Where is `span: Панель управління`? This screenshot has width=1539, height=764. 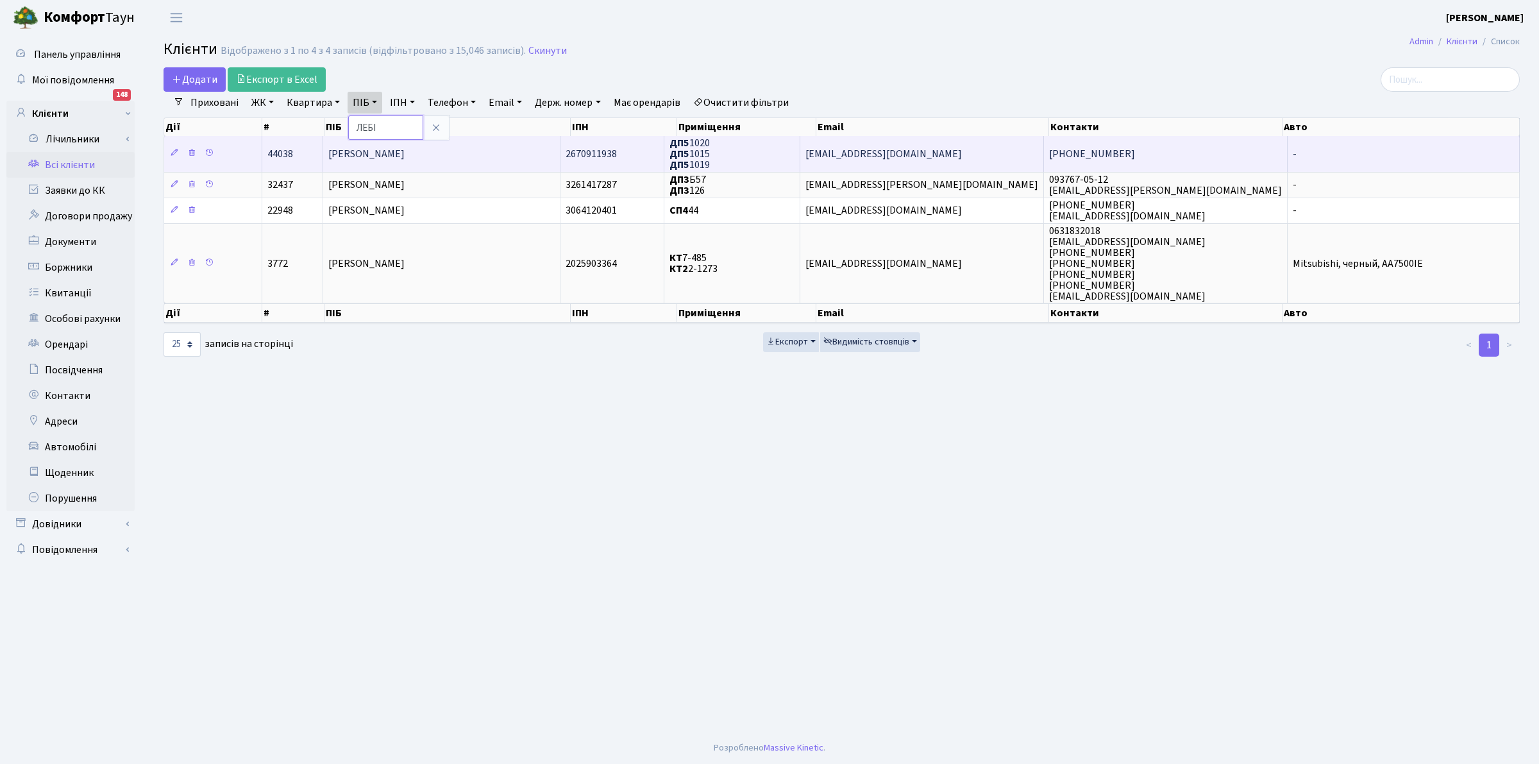
span: Панель управління is located at coordinates (77, 55).